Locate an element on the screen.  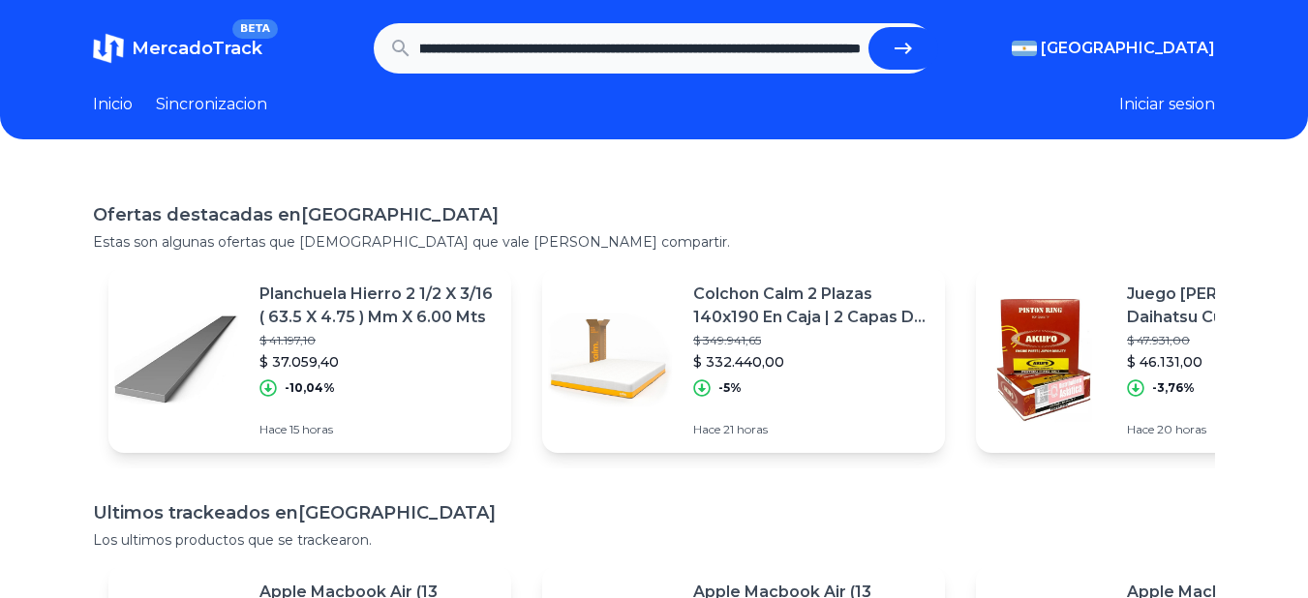
p: -5% is located at coordinates (730, 388).